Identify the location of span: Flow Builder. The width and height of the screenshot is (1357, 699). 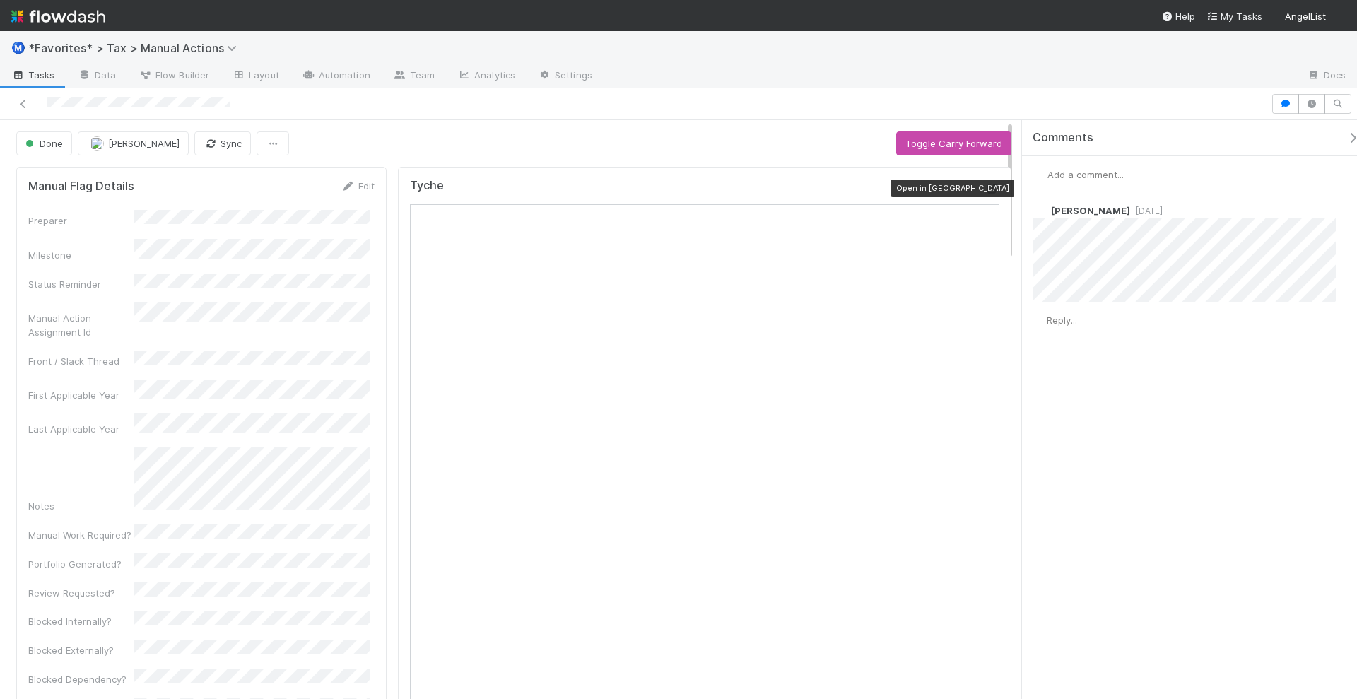
(174, 75).